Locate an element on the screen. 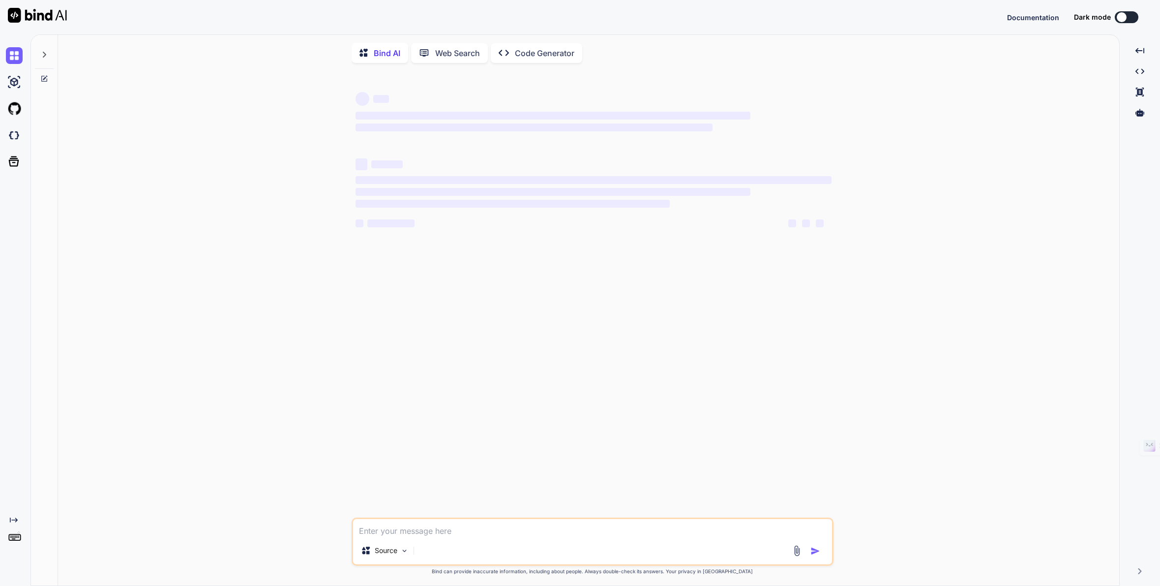  img: Pick Models is located at coordinates (404, 550).